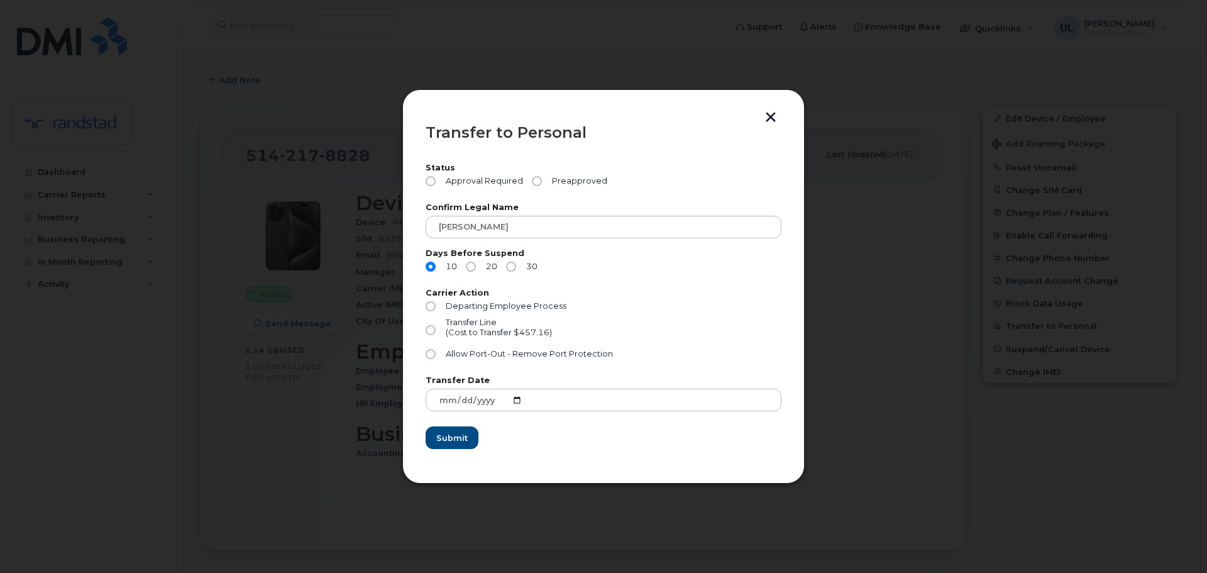  I want to click on button: Submit, so click(452, 438).